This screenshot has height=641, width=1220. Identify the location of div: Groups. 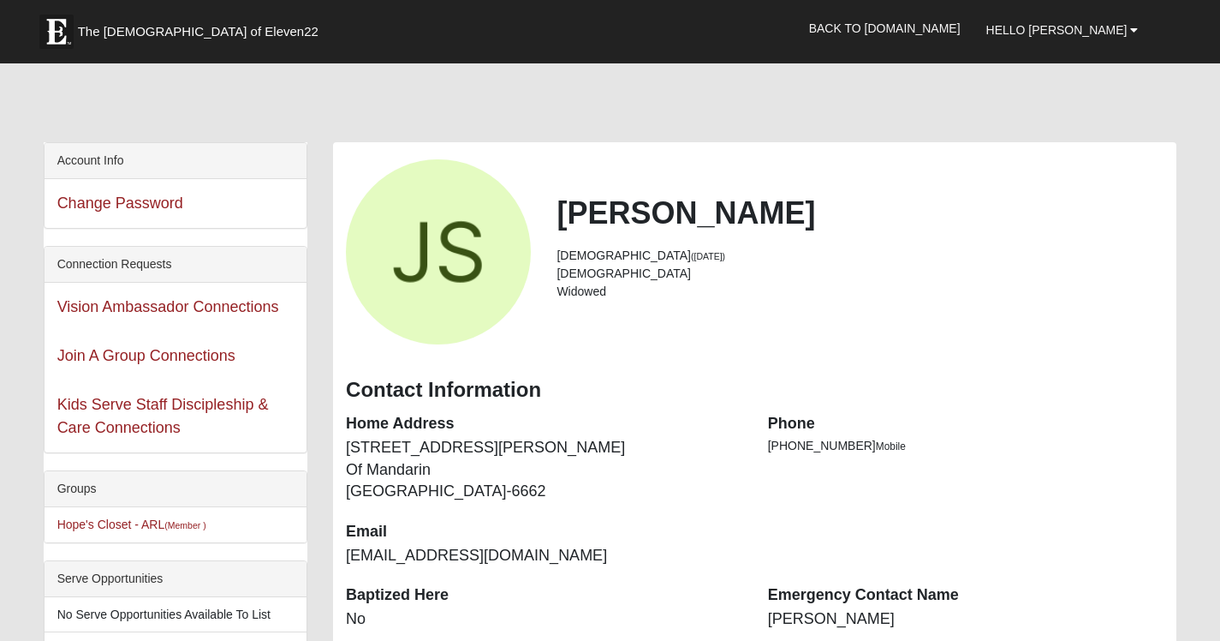
(176, 489).